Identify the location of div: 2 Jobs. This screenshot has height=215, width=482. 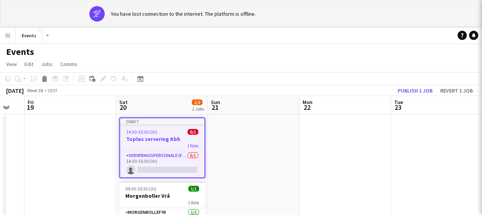
(198, 109).